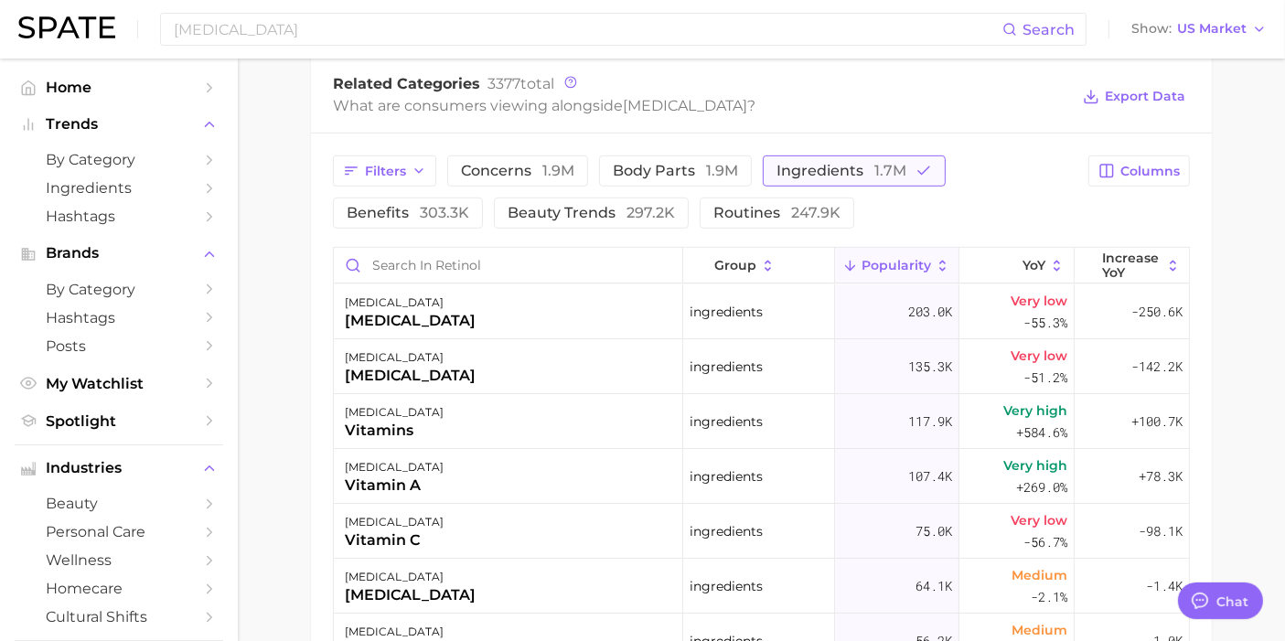 This screenshot has width=1285, height=641. I want to click on span: -142.2k, so click(1157, 367).